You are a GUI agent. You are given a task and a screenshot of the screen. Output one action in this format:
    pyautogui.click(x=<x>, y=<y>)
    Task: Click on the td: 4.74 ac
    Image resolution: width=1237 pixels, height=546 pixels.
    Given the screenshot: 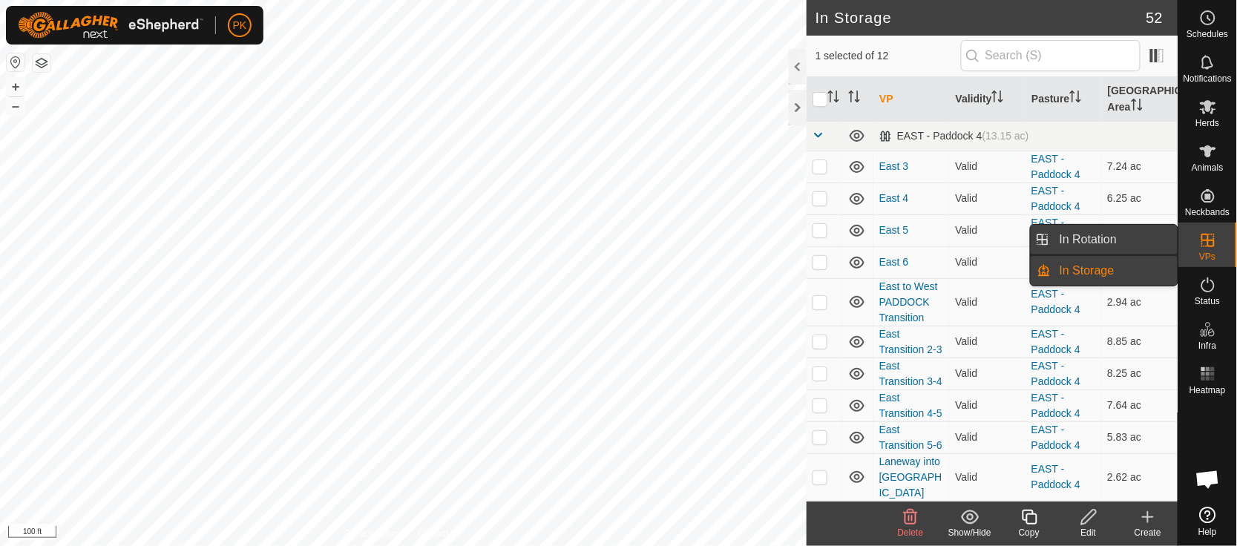 What is the action you would take?
    pyautogui.click(x=1139, y=230)
    